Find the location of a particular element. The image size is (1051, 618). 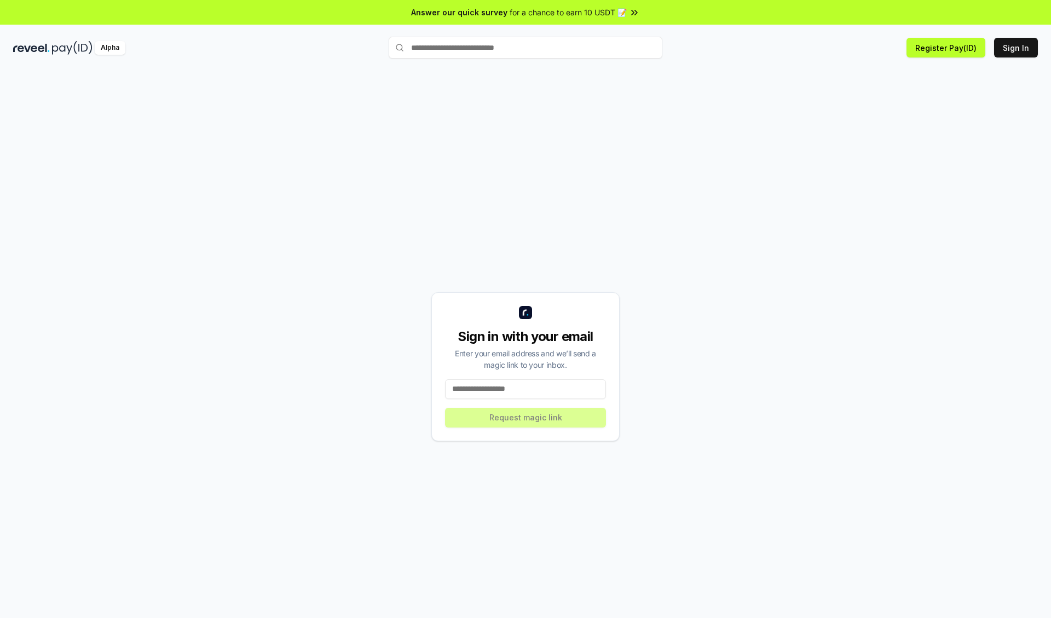

button: Register Pay(ID) is located at coordinates (946, 48).